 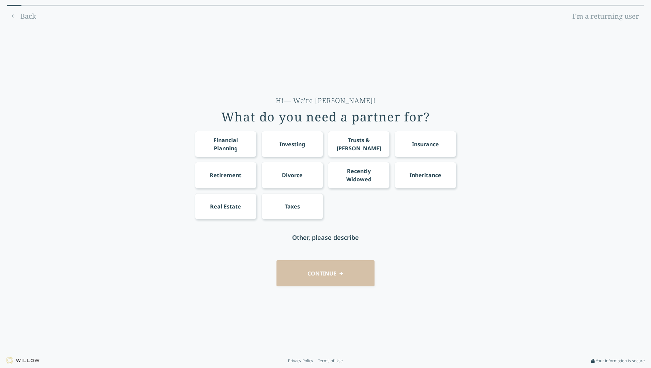 What do you see at coordinates (425, 175) in the screenshot?
I see `div: Inheritance` at bounding box center [425, 175].